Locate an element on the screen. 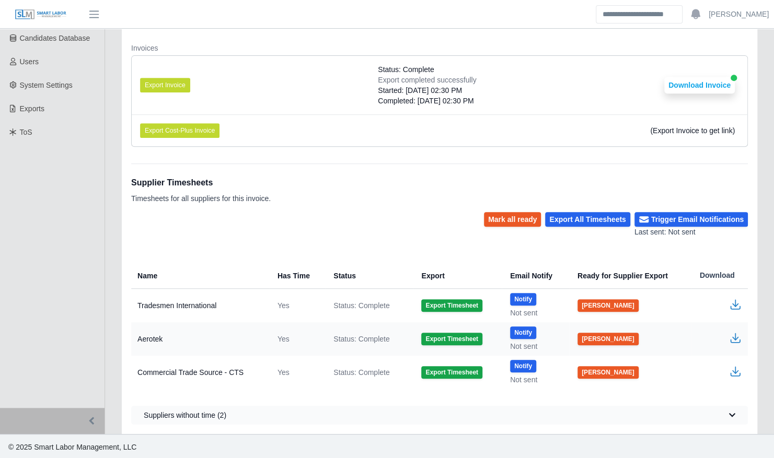  button: Export All Timesheets is located at coordinates (588, 220).